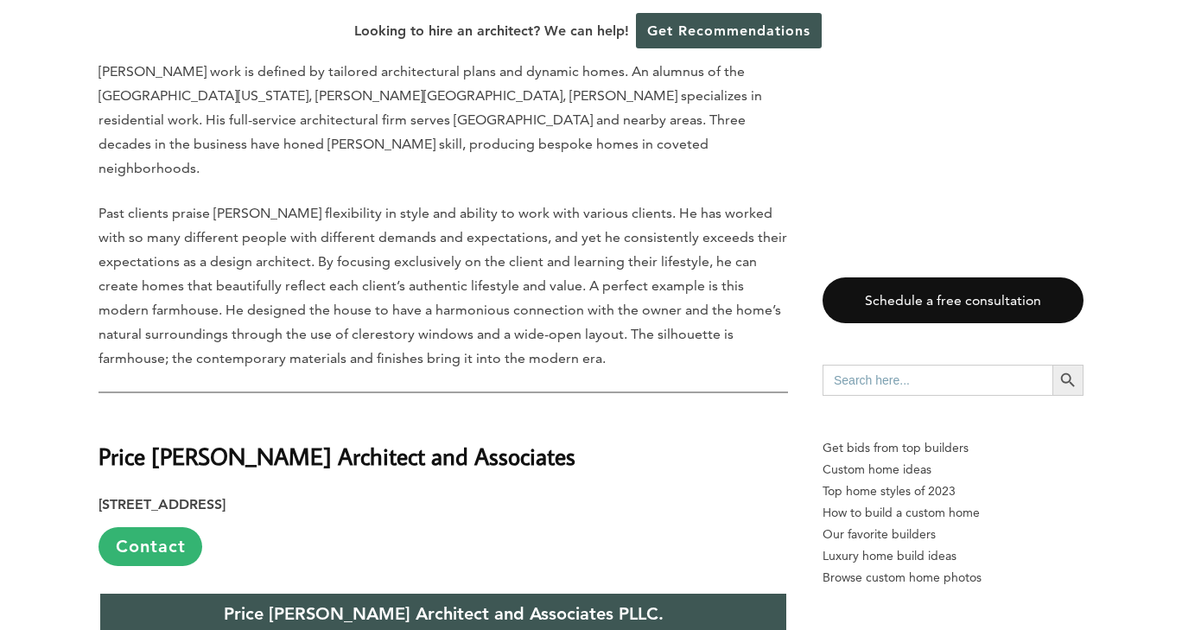 The image size is (1182, 630). What do you see at coordinates (953, 447) in the screenshot?
I see `p: Get bids from top builders` at bounding box center [953, 447].